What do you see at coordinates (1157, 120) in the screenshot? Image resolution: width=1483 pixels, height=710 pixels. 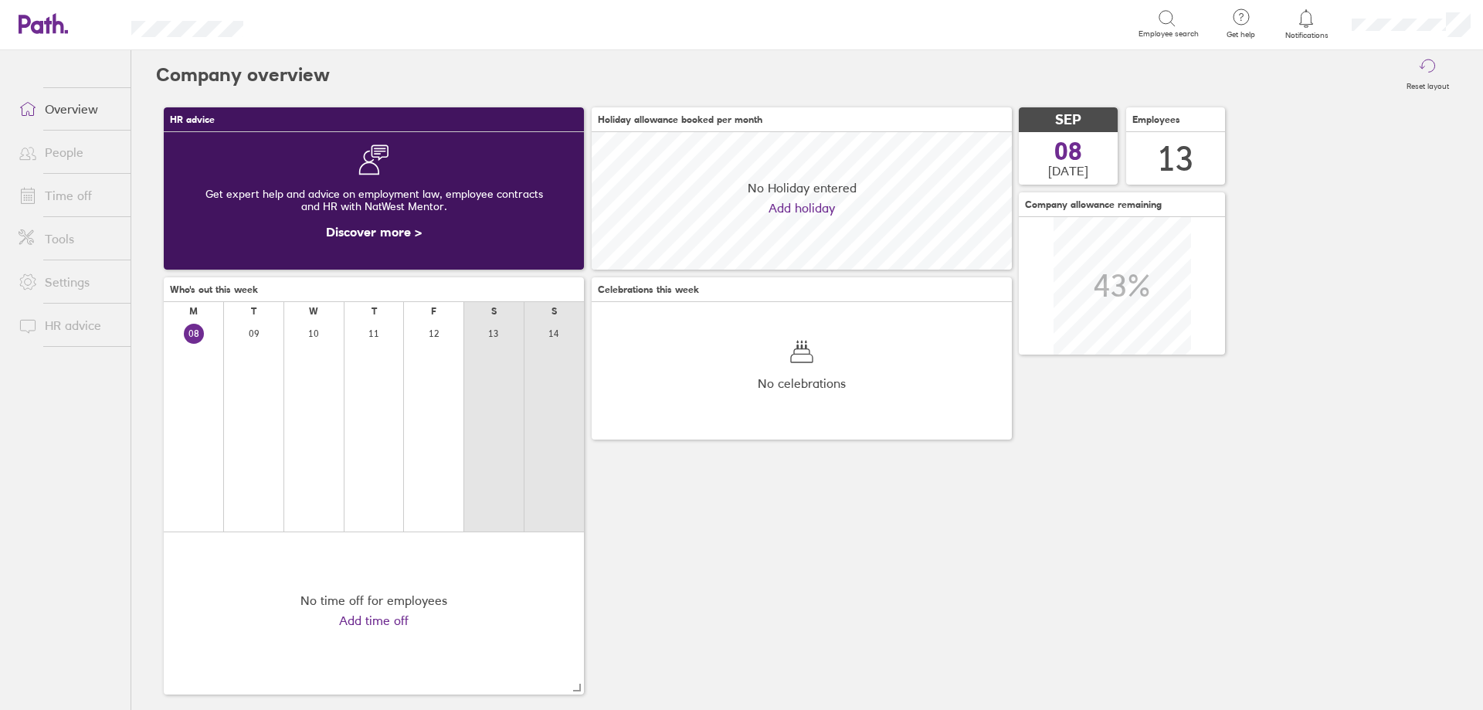 I see `span: Employees` at bounding box center [1157, 120].